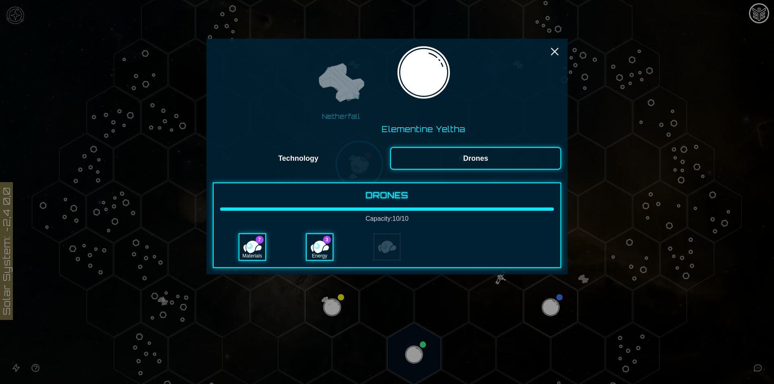  I want to click on img: Drone, so click(387, 247).